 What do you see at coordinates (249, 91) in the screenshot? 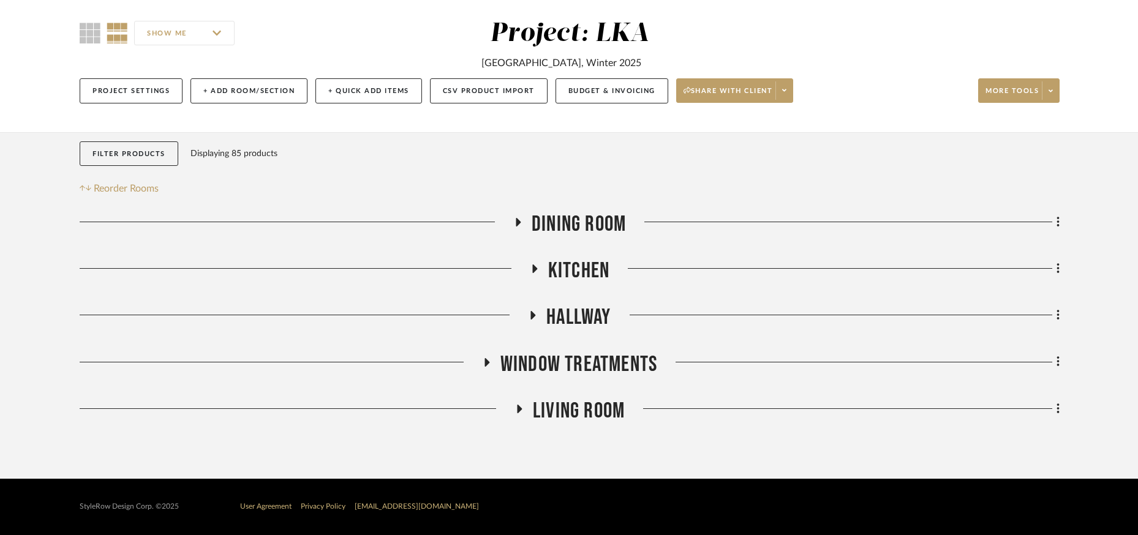
I see `button: + Add Room/Section` at bounding box center [249, 91].